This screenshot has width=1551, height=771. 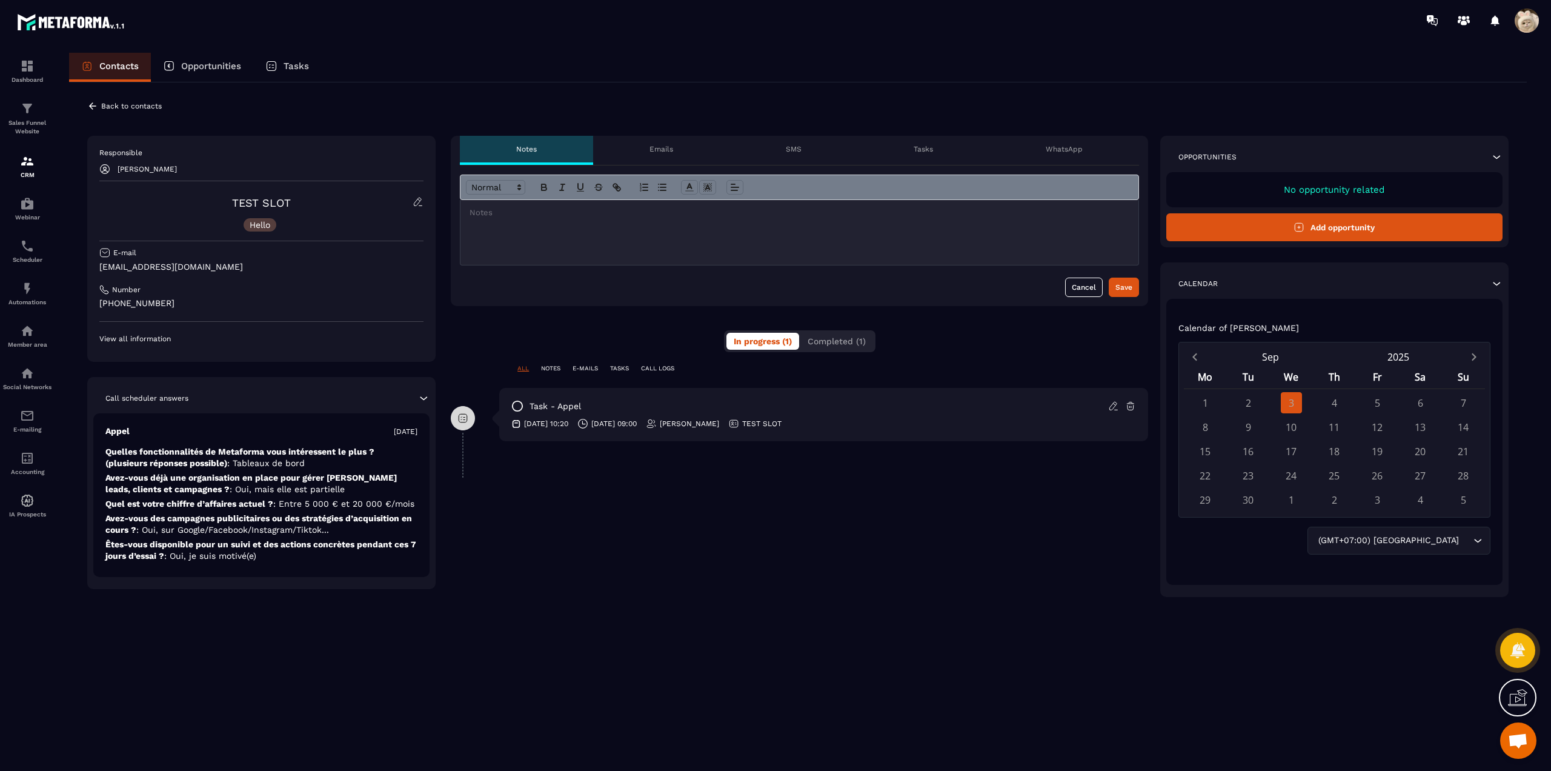 I want to click on div: 25, so click(x=1334, y=475).